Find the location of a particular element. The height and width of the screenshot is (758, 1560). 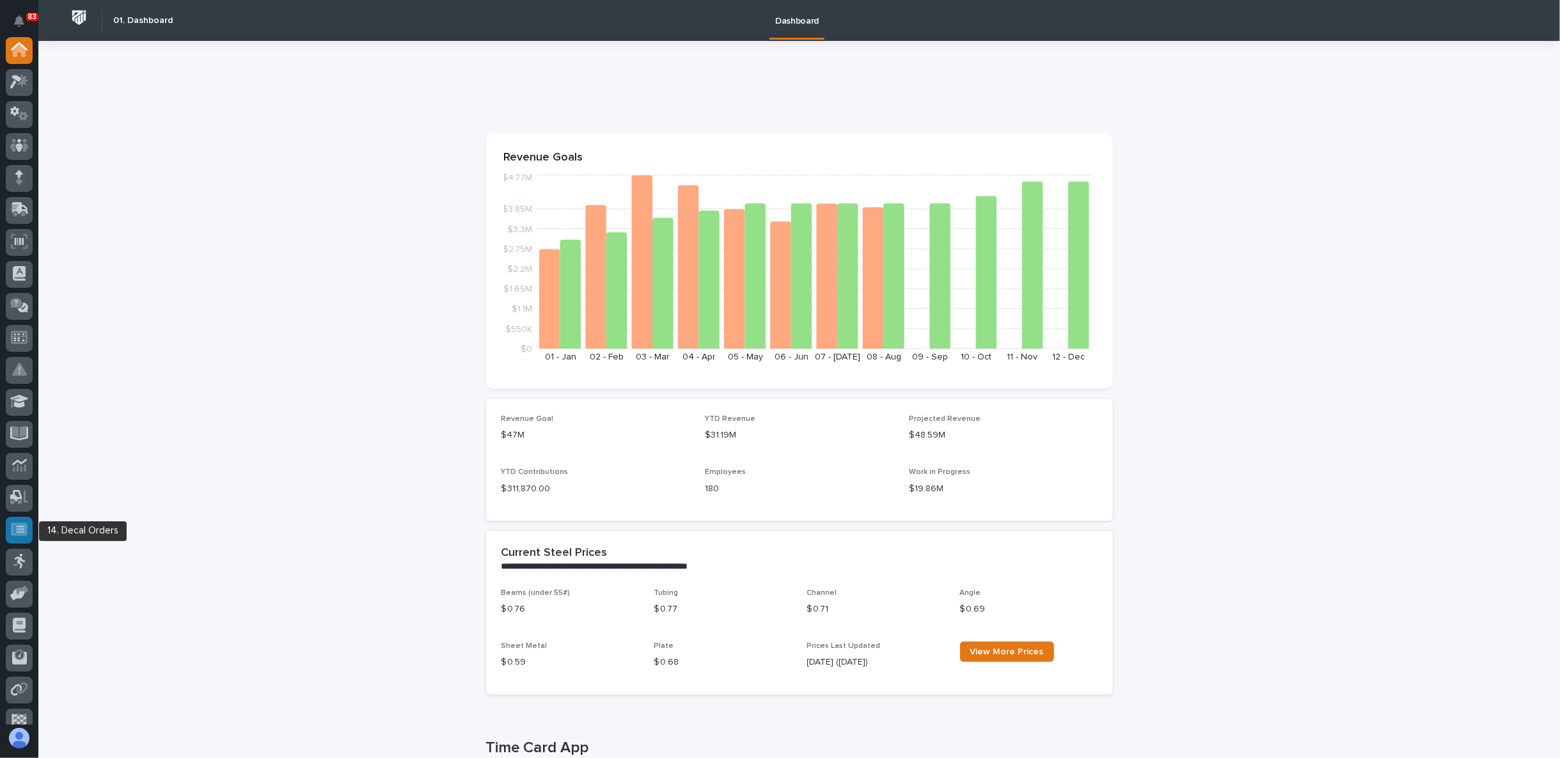

span: Tubing is located at coordinates (666, 593).